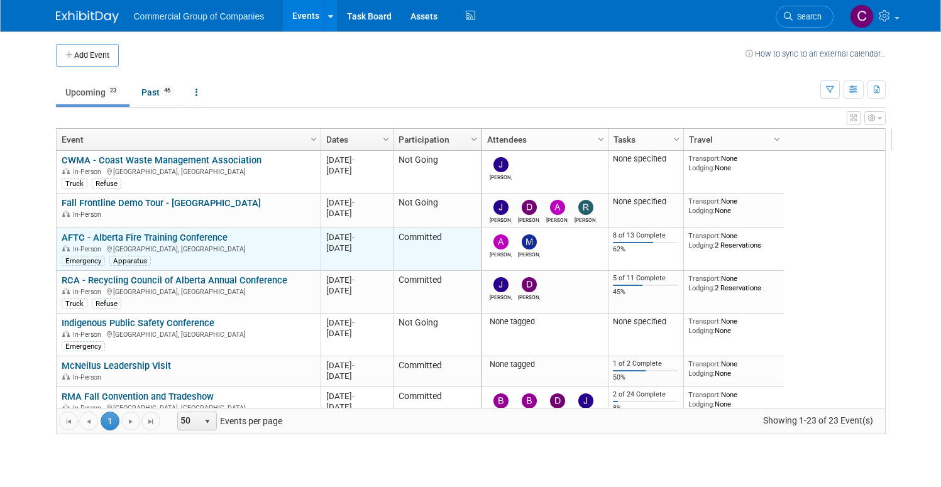 This screenshot has width=941, height=487. I want to click on a: Go to the next page, so click(131, 421).